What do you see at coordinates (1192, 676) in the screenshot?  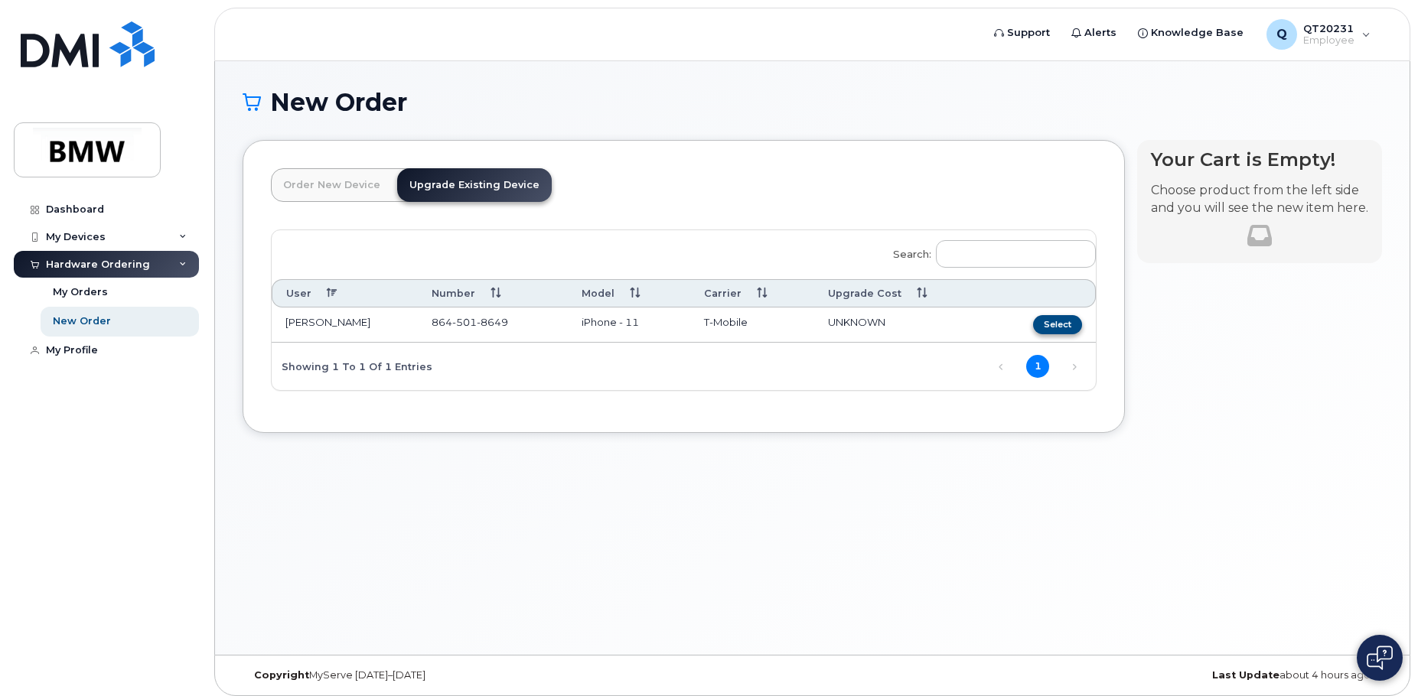 I see `div: about 4 hours ago` at bounding box center [1192, 676].